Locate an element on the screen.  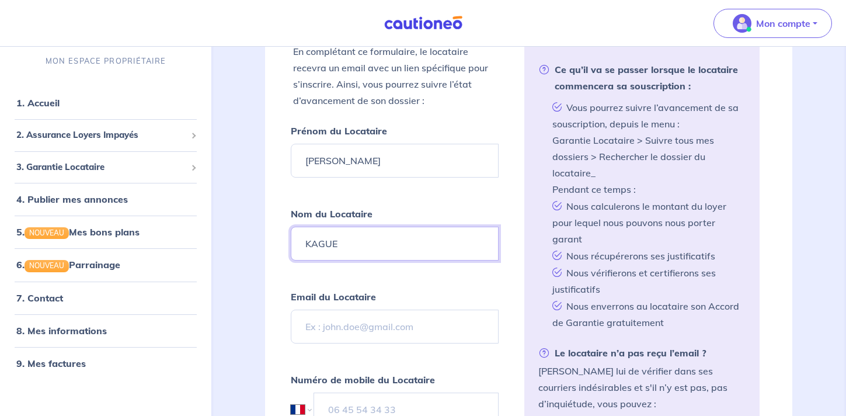
span: 2. Assurance Loyers Impayés is located at coordinates (101, 135).